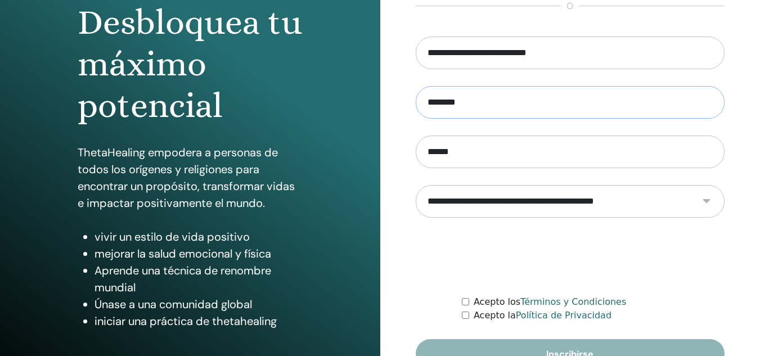 This screenshot has height=356, width=760. What do you see at coordinates (173, 304) in the screenshot?
I see `font: Únase a una comunidad global` at bounding box center [173, 304].